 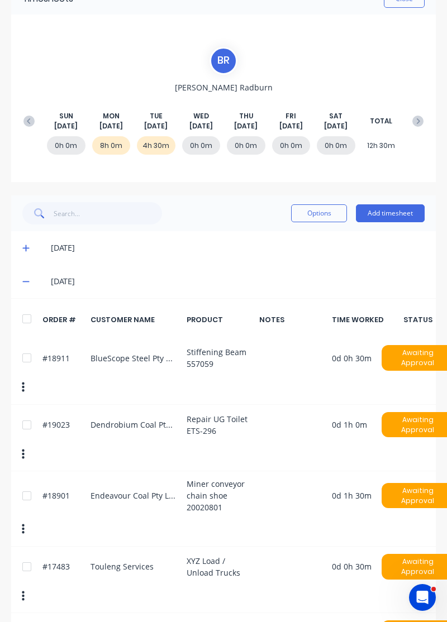 What do you see at coordinates (63, 319) in the screenshot?
I see `div: ORDER #` at bounding box center [63, 319].